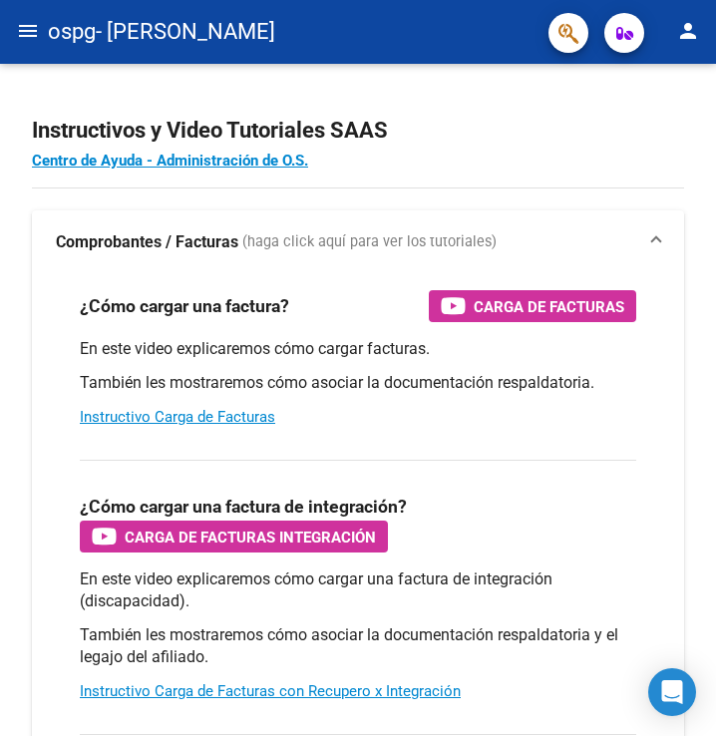 This screenshot has height=736, width=716. Describe the element at coordinates (358, 131) in the screenshot. I see `h2: Instructivos y Video Tutoriales SAAS` at that location.